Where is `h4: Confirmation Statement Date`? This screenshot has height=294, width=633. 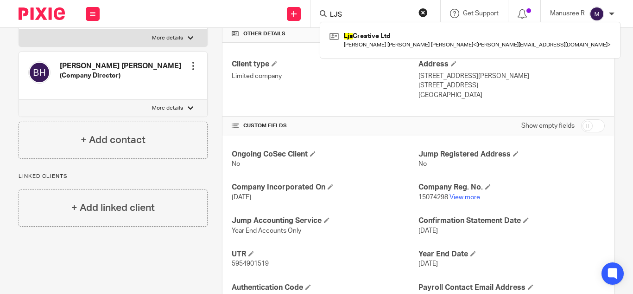 h4: Confirmation Statement Date is located at coordinates (512, 220).